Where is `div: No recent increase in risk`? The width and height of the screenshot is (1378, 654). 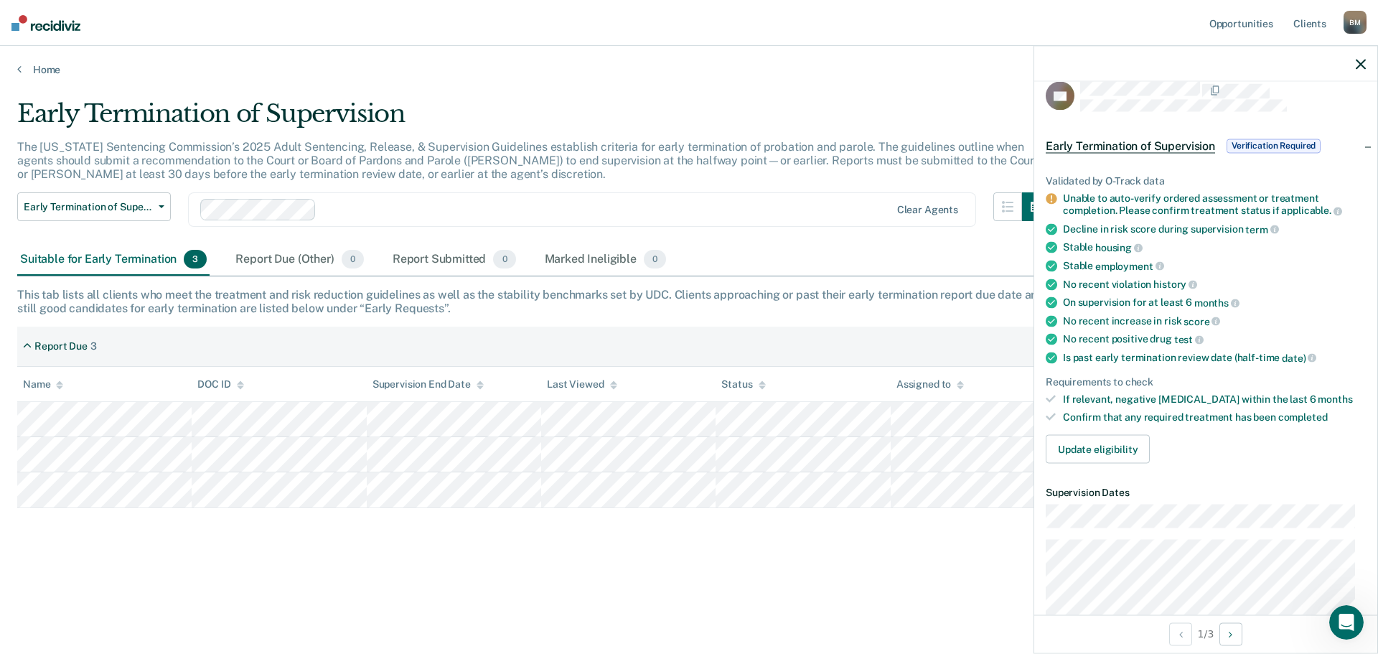 div: No recent increase in risk is located at coordinates (1215, 321).